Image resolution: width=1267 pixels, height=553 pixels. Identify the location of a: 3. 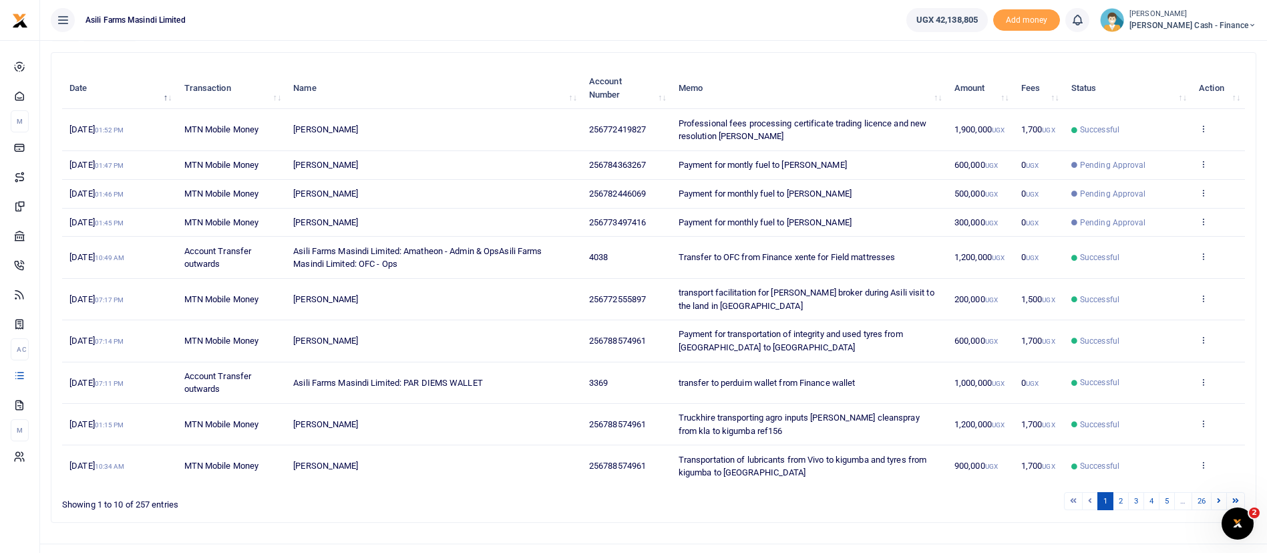
(1136, 500).